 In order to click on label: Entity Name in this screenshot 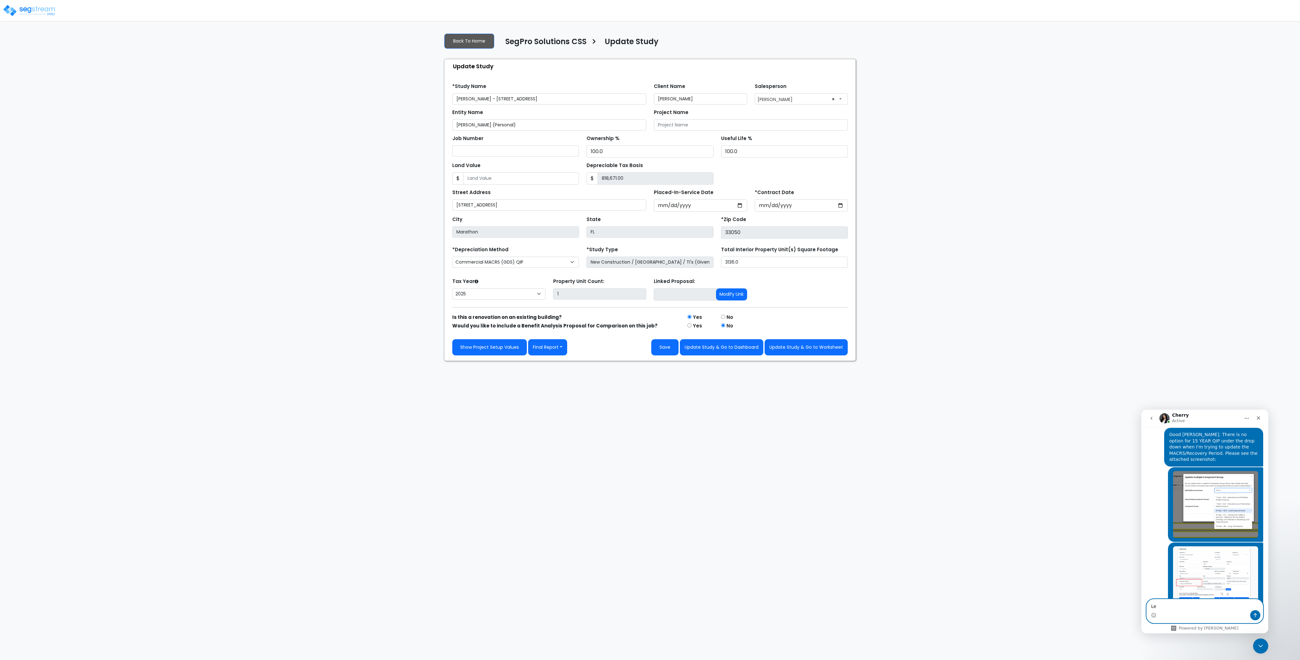, I will do `click(468, 112)`.